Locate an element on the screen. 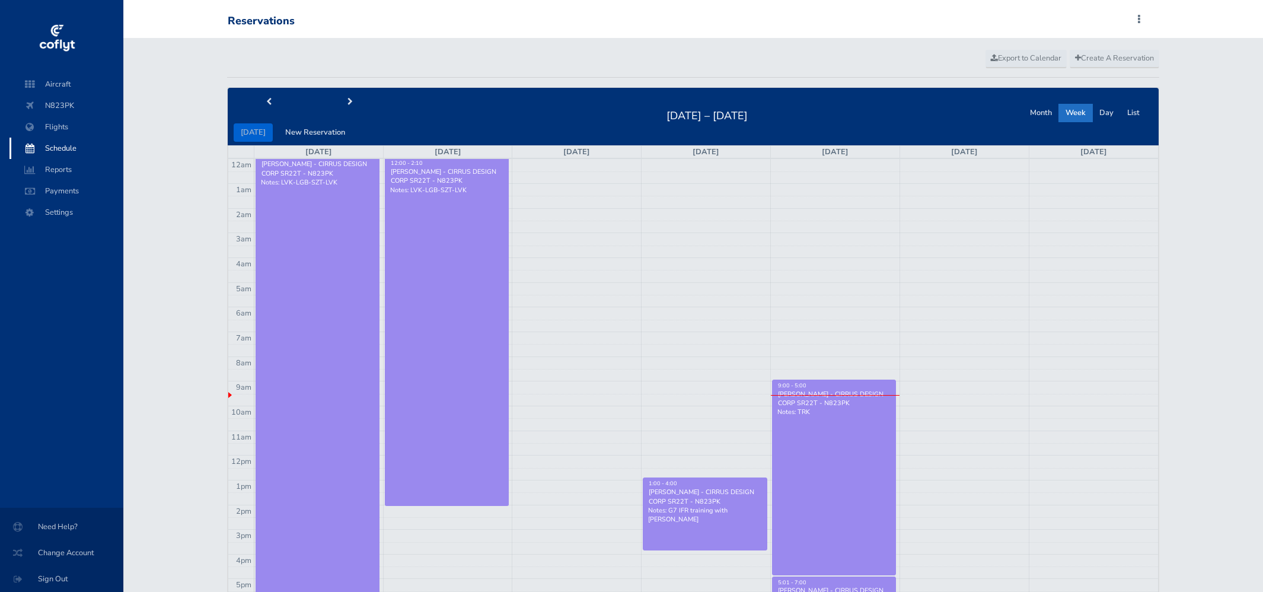  button: List is located at coordinates (1133, 113).